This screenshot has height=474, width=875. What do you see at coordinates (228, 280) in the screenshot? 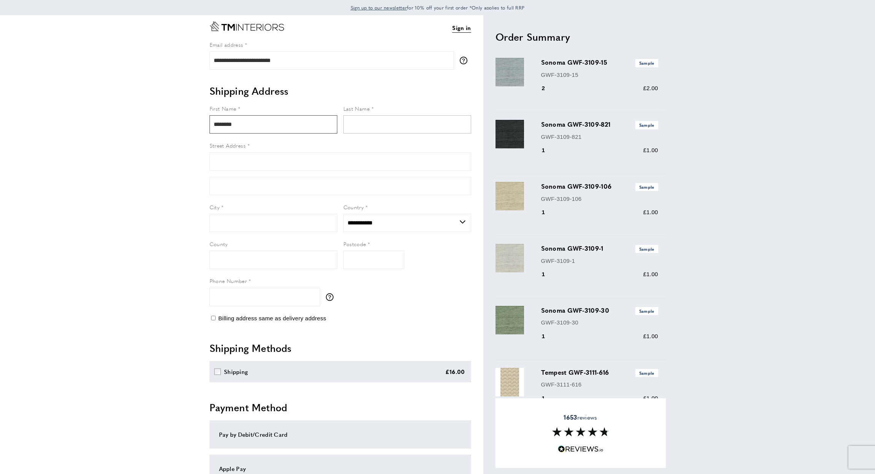
I see `span: Phone Number` at bounding box center [228, 280].